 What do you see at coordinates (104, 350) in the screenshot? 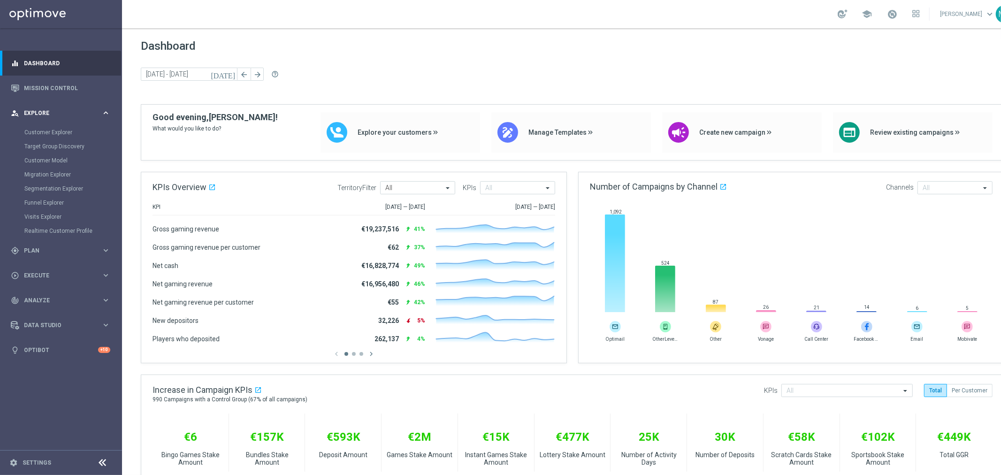
I see `div: +10` at bounding box center [104, 350].